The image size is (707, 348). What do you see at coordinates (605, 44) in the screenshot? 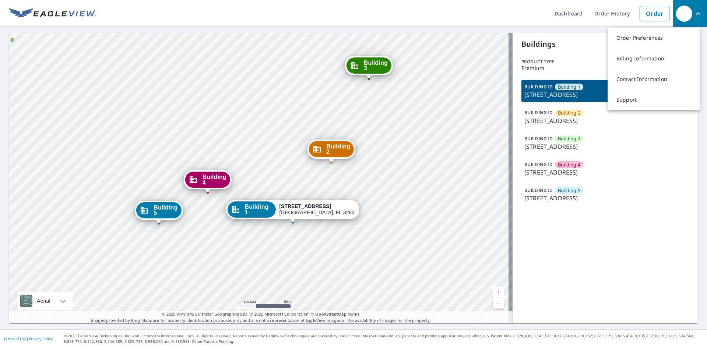
I see `p: Buildings` at bounding box center [605, 44].